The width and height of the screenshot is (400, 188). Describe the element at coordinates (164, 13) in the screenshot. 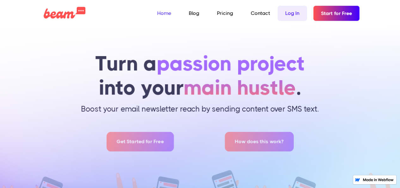

I see `a: Home` at that location.